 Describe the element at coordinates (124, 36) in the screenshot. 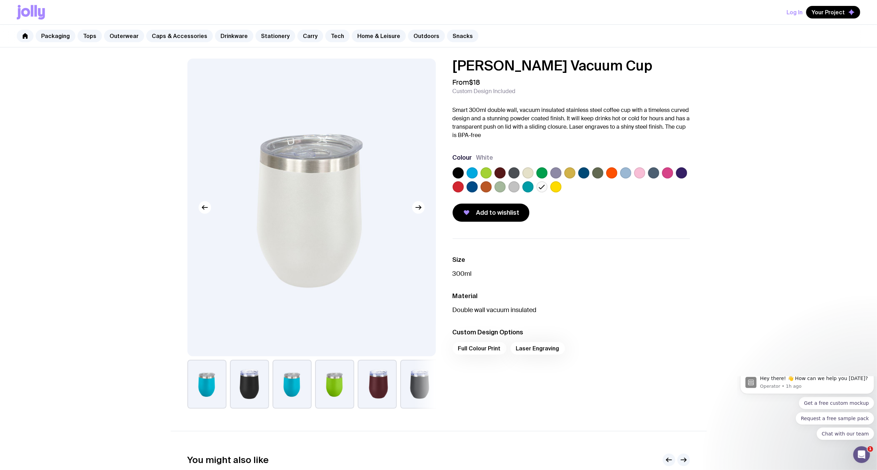

I see `a: Outerwear` at that location.